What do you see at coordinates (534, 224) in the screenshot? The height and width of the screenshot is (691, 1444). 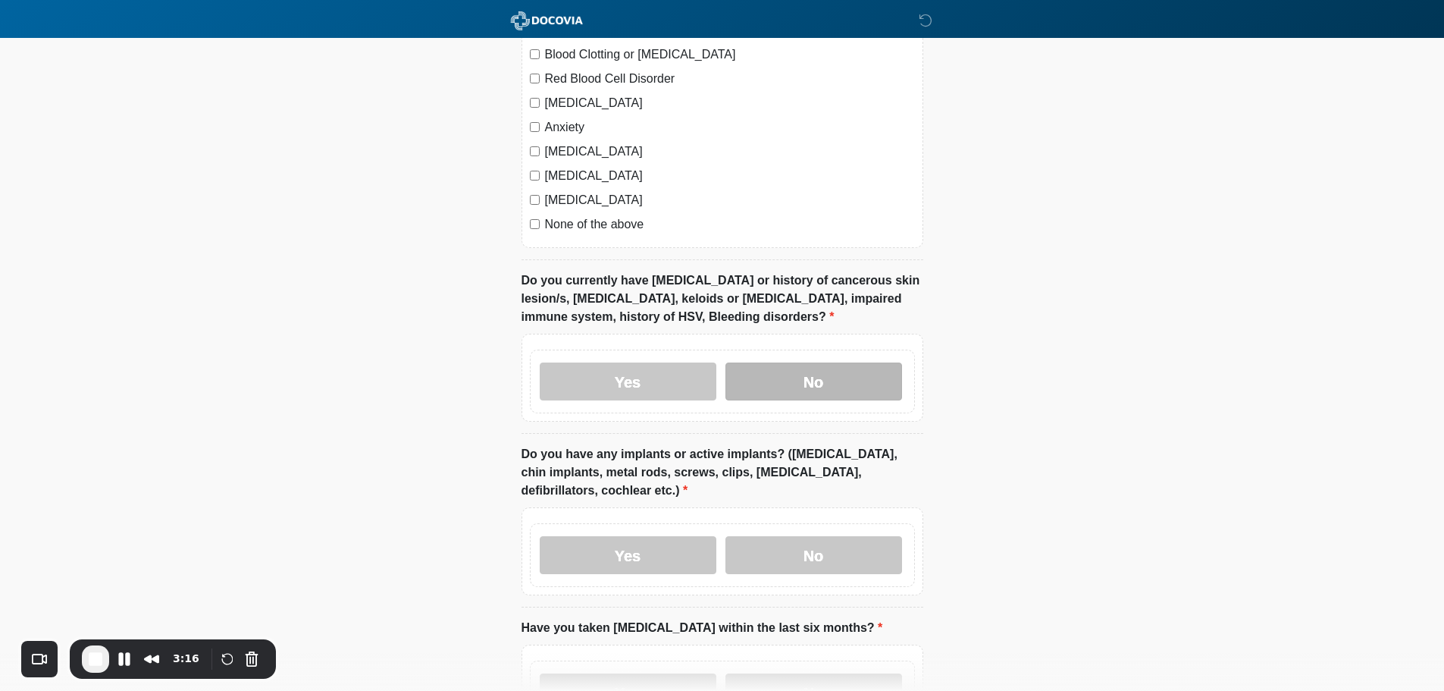 I see `input: None of the above` at bounding box center [534, 224].